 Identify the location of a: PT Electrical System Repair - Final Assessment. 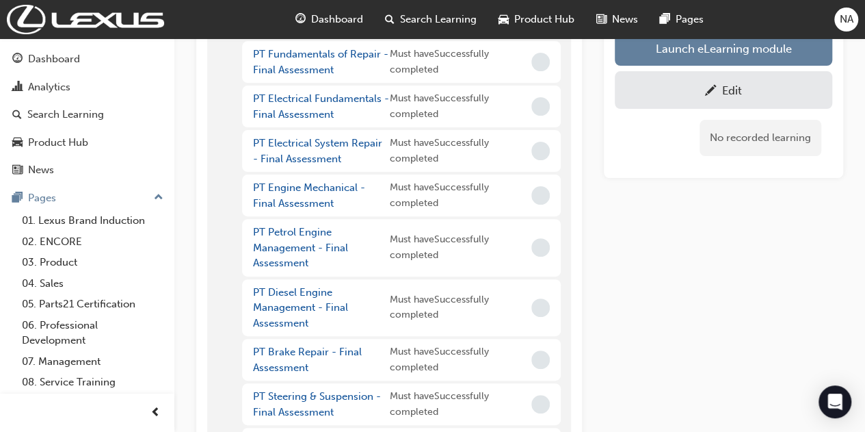
(317, 150).